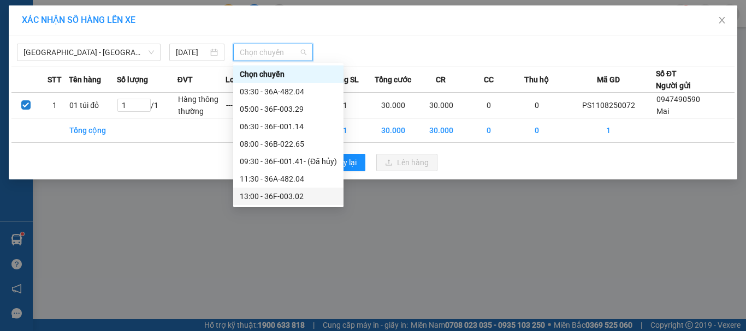  I want to click on span: up, so click(145, 103).